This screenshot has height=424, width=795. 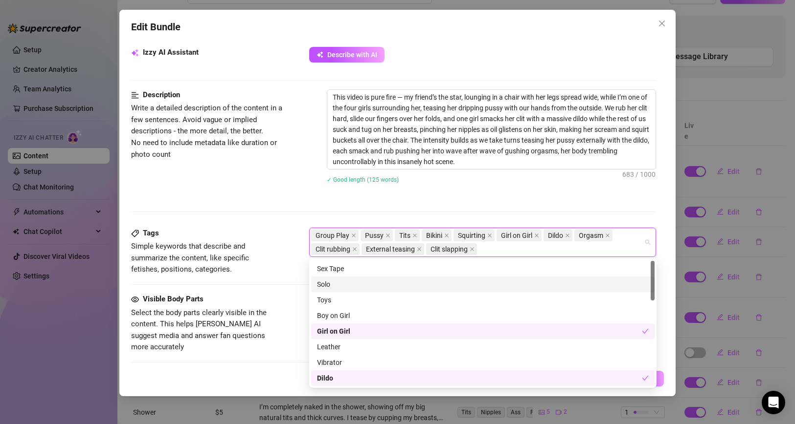 I want to click on button: Describe with AI, so click(x=347, y=55).